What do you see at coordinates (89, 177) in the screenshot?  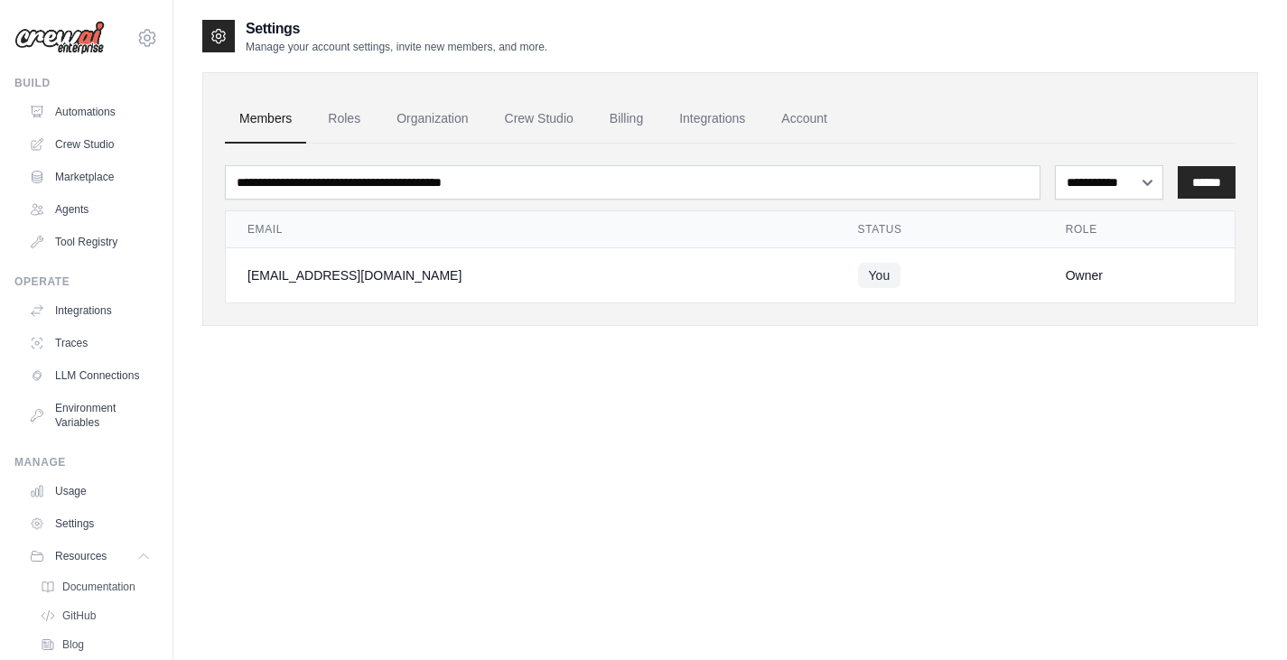 I see `a: Marketplace` at bounding box center [89, 177].